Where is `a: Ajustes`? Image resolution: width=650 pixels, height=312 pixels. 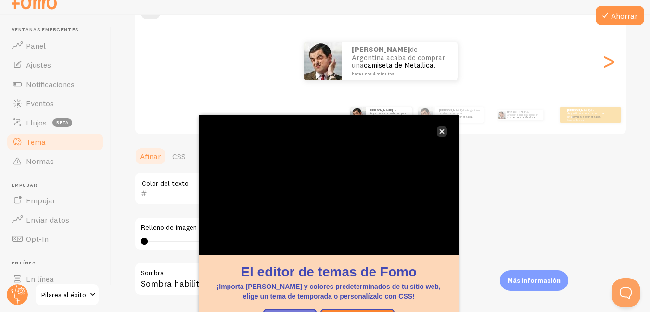
a: Ajustes is located at coordinates (55, 65).